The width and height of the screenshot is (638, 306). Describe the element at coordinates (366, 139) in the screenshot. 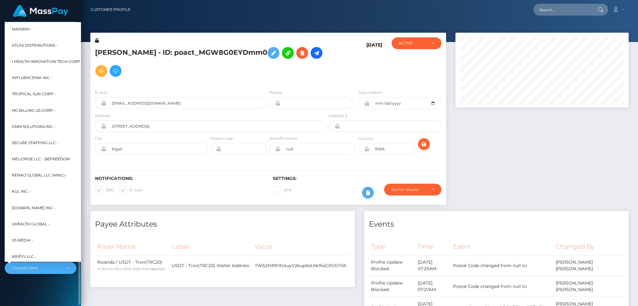

I see `label: Country` at that location.